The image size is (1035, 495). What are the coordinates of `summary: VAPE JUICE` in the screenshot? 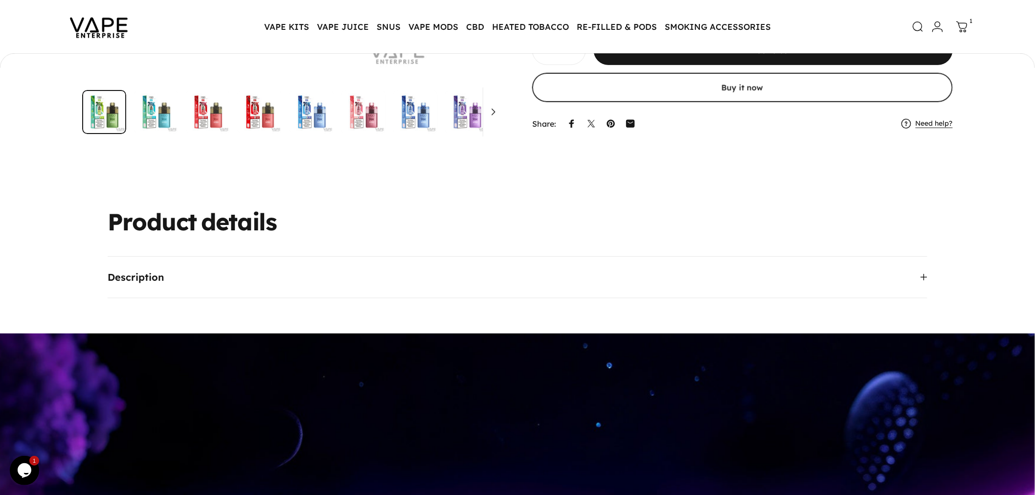 It's located at (343, 27).